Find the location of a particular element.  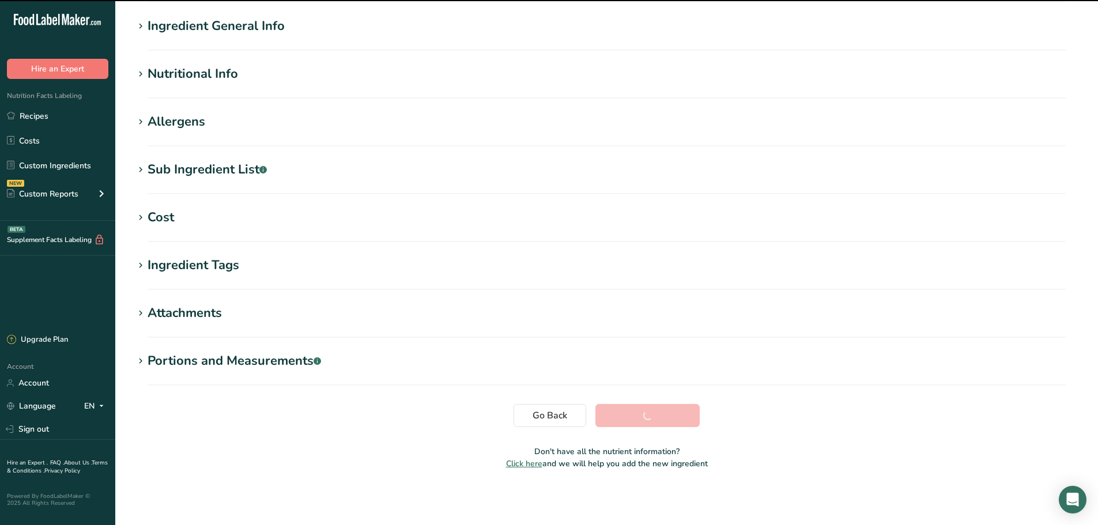

div: Portions and Measurements is located at coordinates (234, 361).